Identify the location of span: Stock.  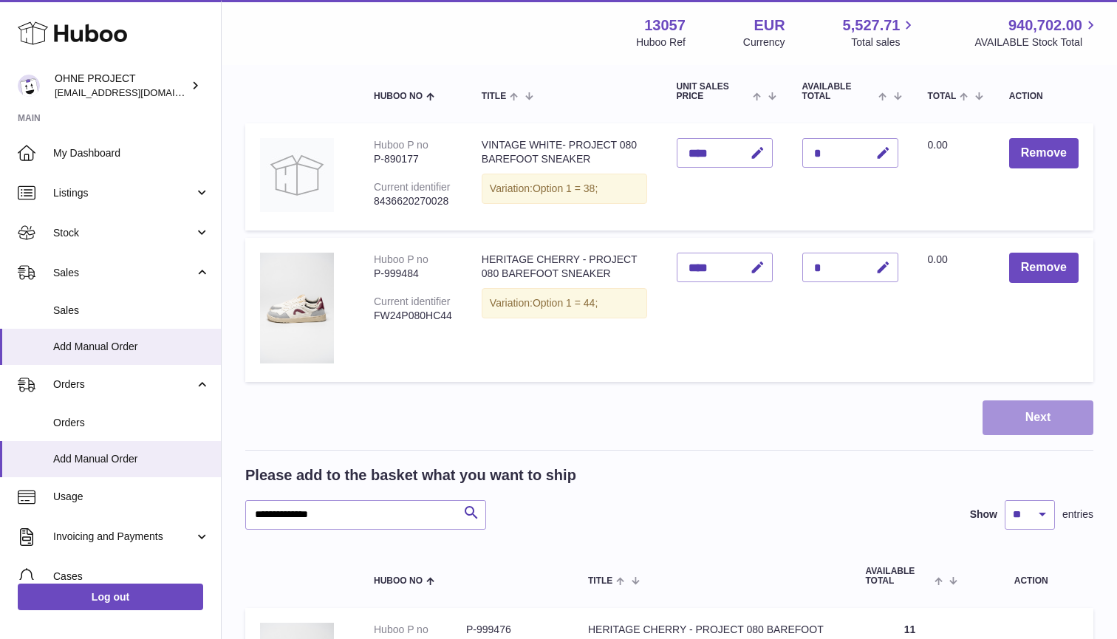
(123, 233).